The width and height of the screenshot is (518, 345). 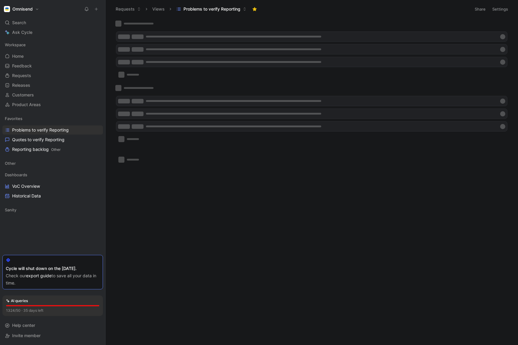 I want to click on span: Feedback, so click(x=22, y=66).